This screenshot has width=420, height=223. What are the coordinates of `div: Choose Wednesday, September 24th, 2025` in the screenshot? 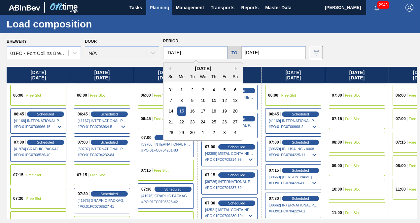 It's located at (203, 122).